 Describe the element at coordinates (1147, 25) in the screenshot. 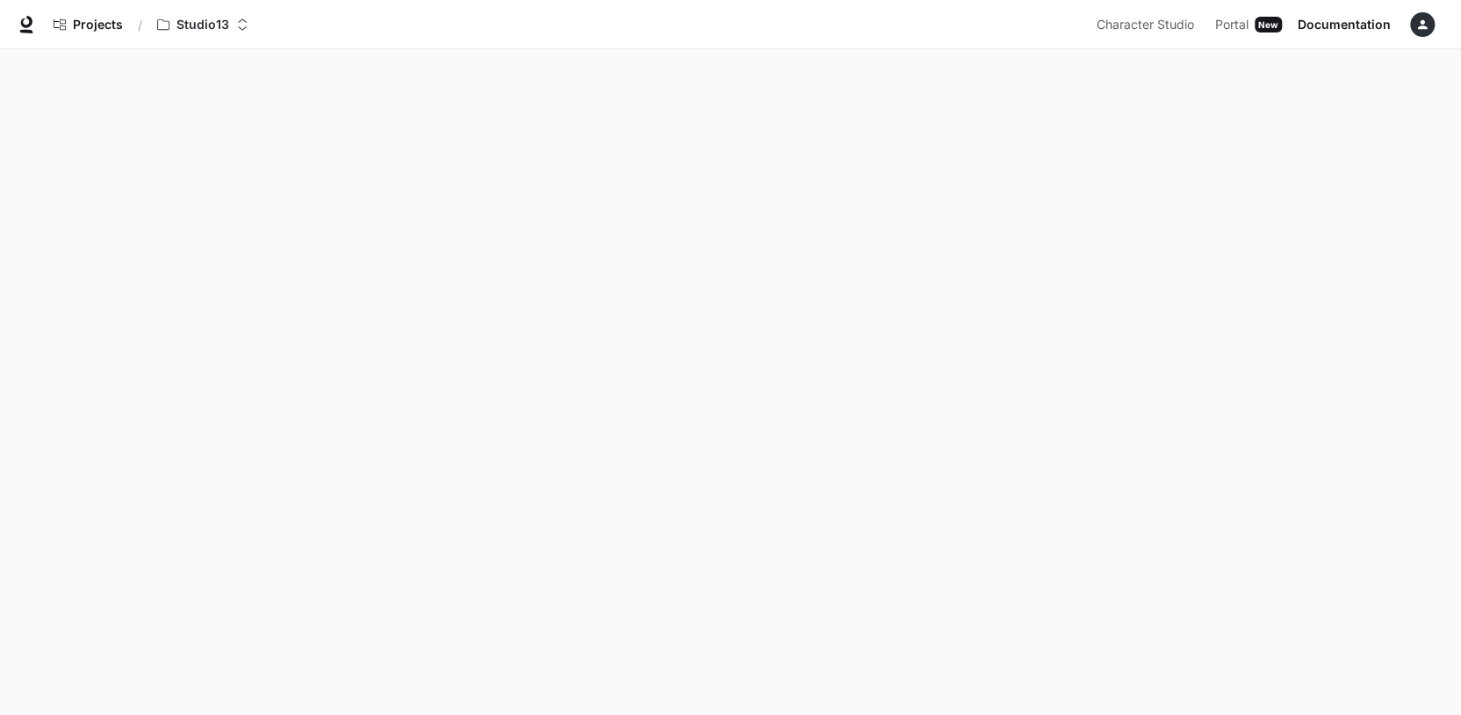

I see `a: Character Studio` at that location.